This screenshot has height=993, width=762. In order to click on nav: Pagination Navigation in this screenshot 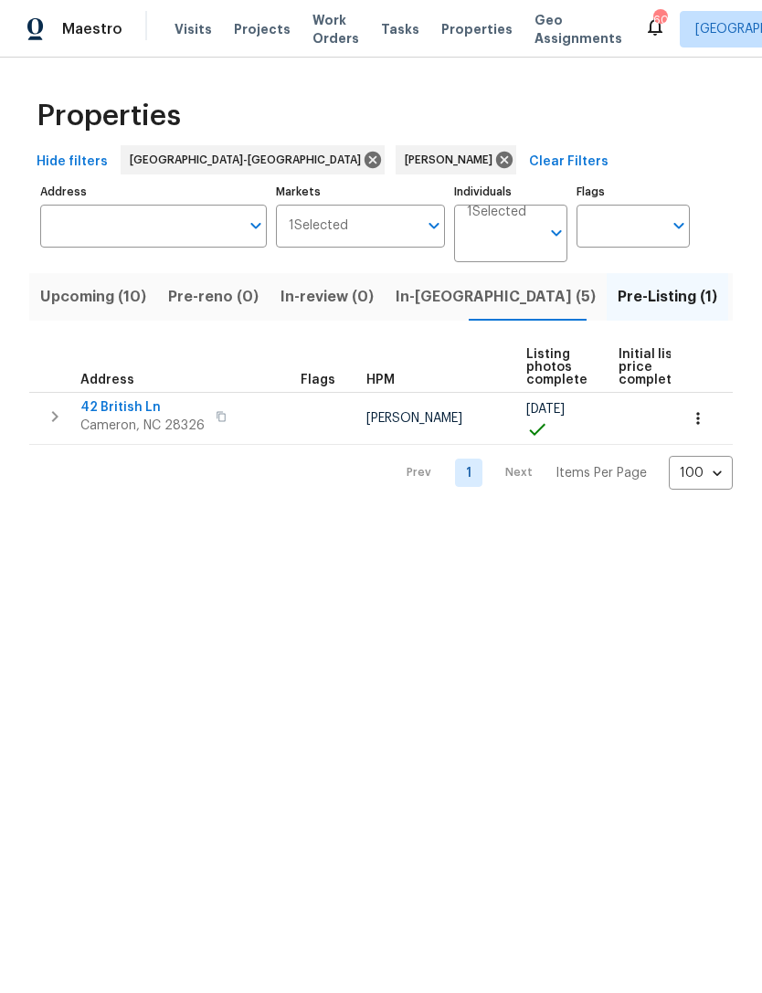, I will do `click(561, 472)`.